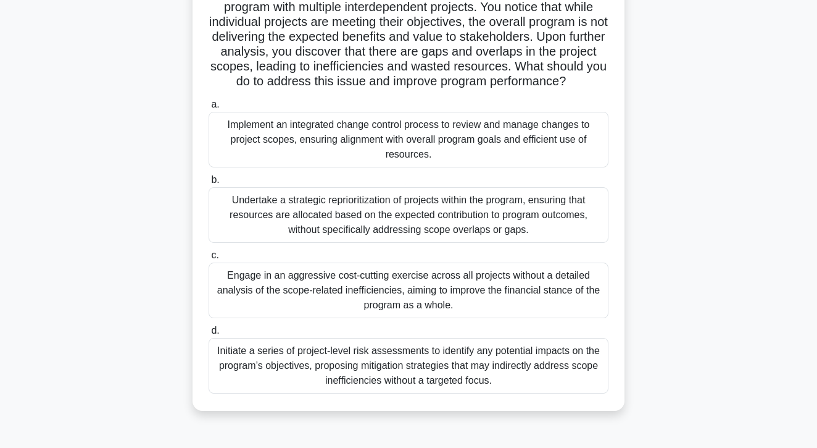 Image resolution: width=817 pixels, height=448 pixels. I want to click on div: Undertake a strategic reprioritization of projects within the program, ensuring that resources ar..., so click(409, 215).